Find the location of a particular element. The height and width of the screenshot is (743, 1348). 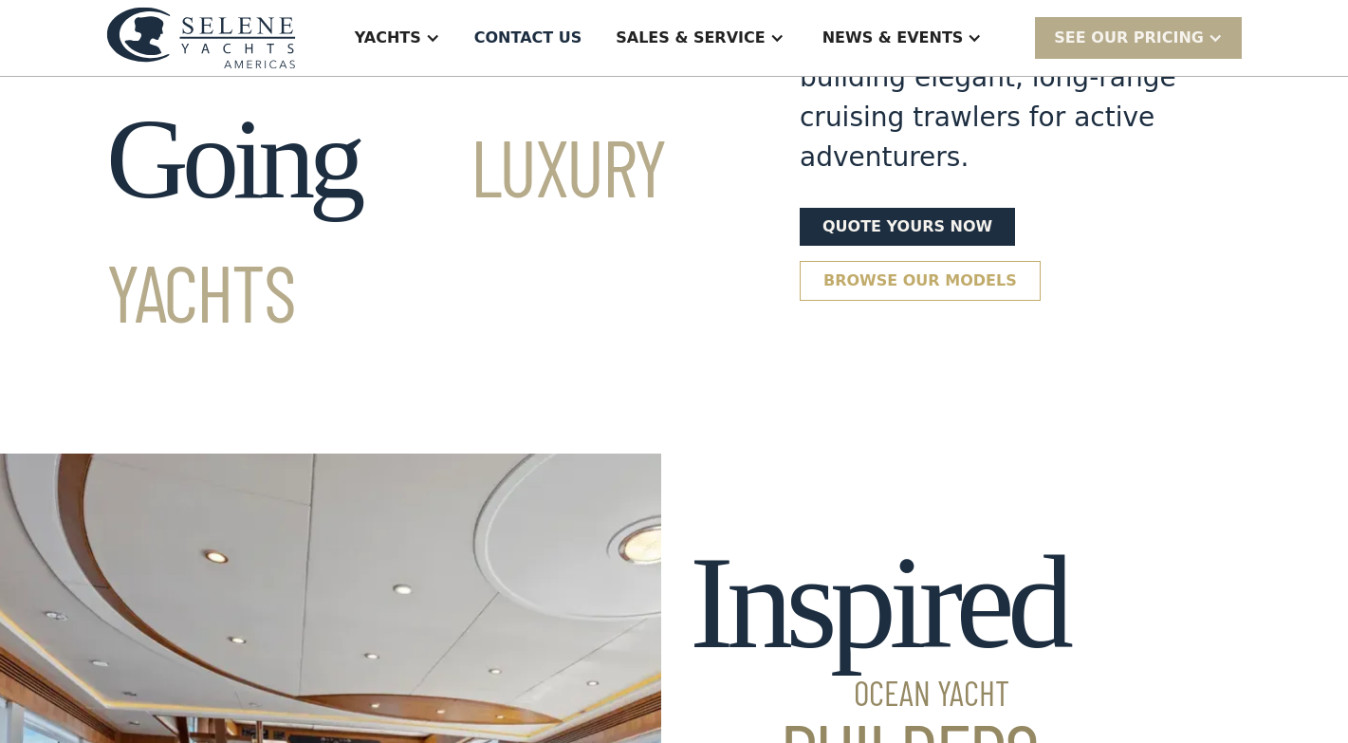

a: Quote yours now is located at coordinates (907, 227).